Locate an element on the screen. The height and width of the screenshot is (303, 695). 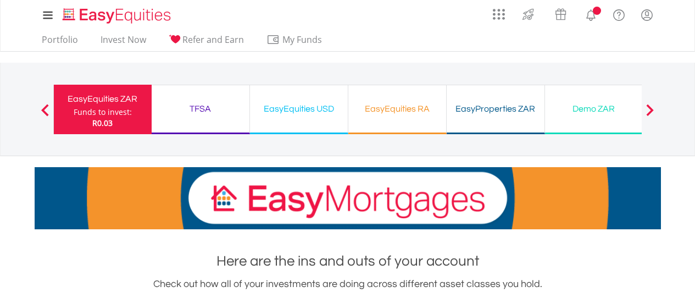
a: FAQ's and Support is located at coordinates (618, 14).